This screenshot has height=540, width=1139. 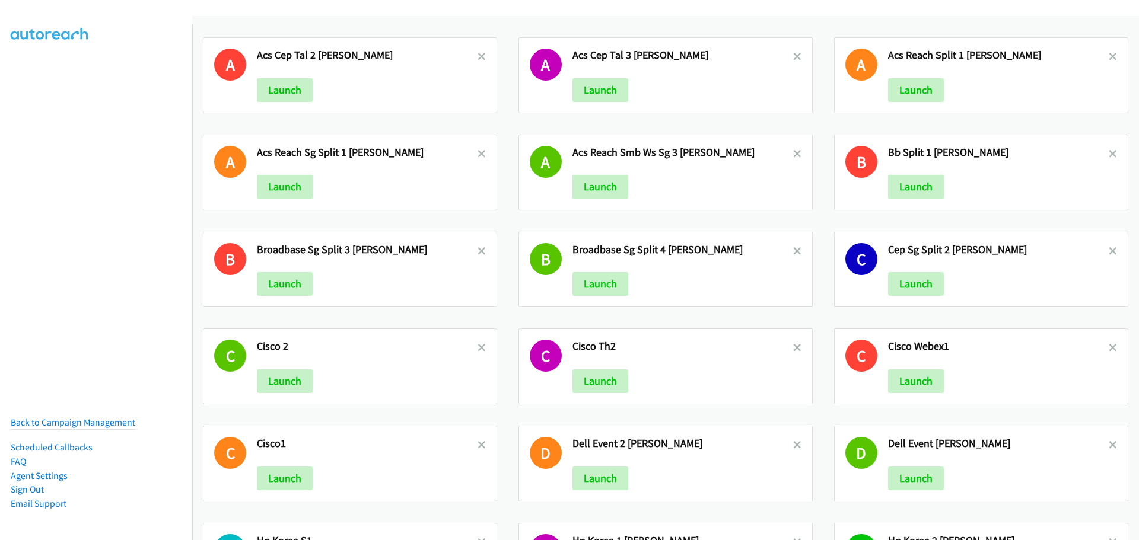 I want to click on h2: Cisco 2, so click(x=367, y=346).